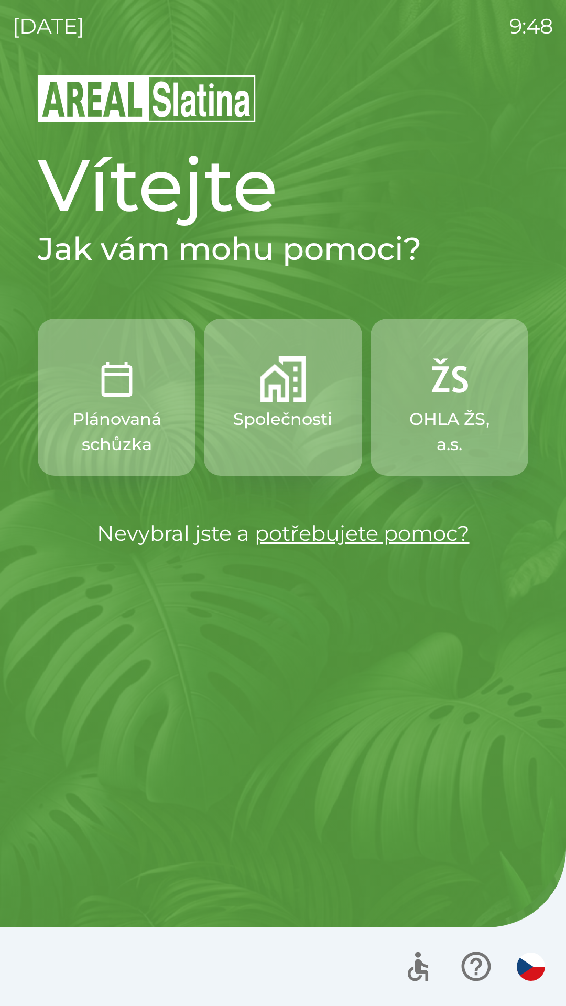  Describe the element at coordinates (449, 397) in the screenshot. I see `button: OHLA ŽS, a.s.` at that location.